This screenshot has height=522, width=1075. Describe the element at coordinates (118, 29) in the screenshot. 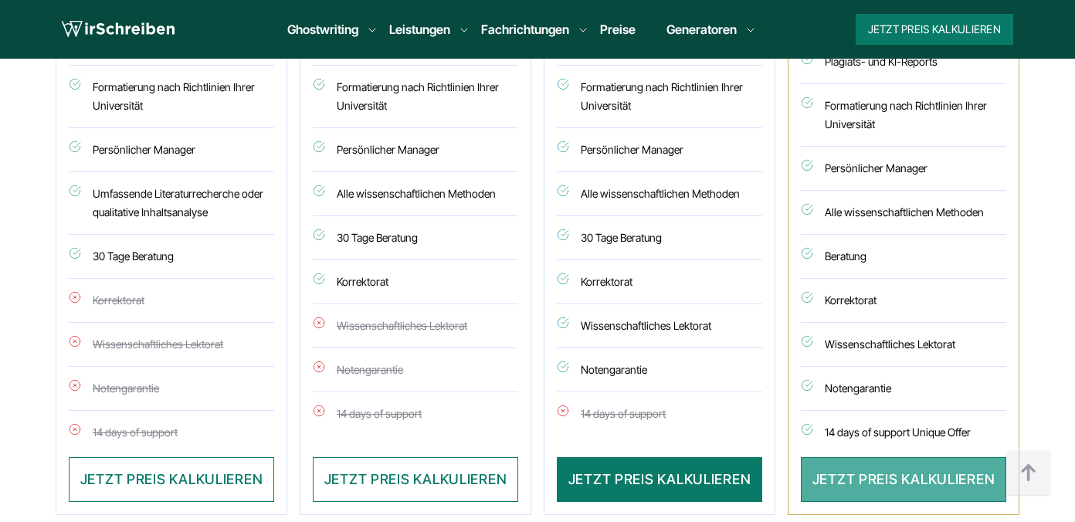

I see `img: logo wirschreiben` at that location.